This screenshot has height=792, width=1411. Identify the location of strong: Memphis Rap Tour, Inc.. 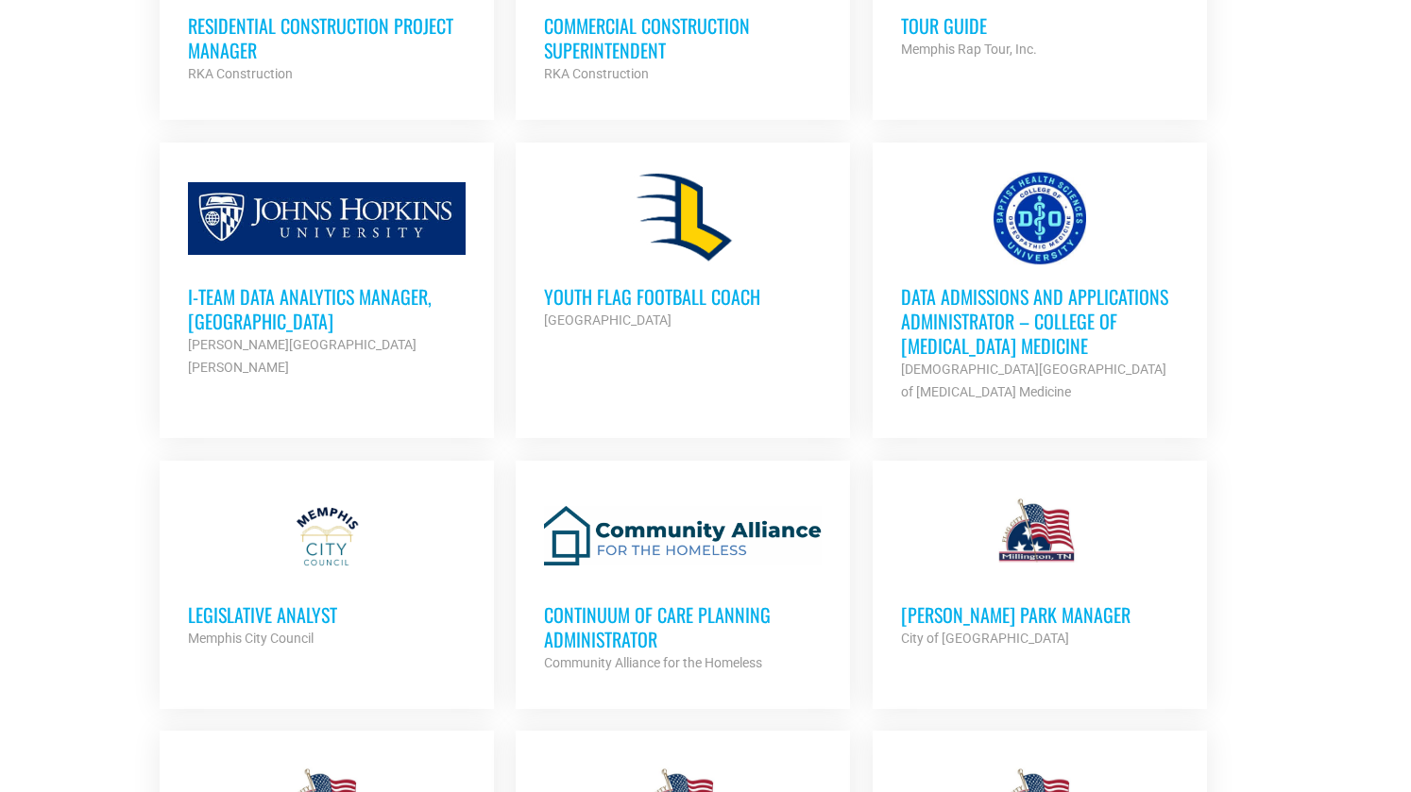
(969, 49).